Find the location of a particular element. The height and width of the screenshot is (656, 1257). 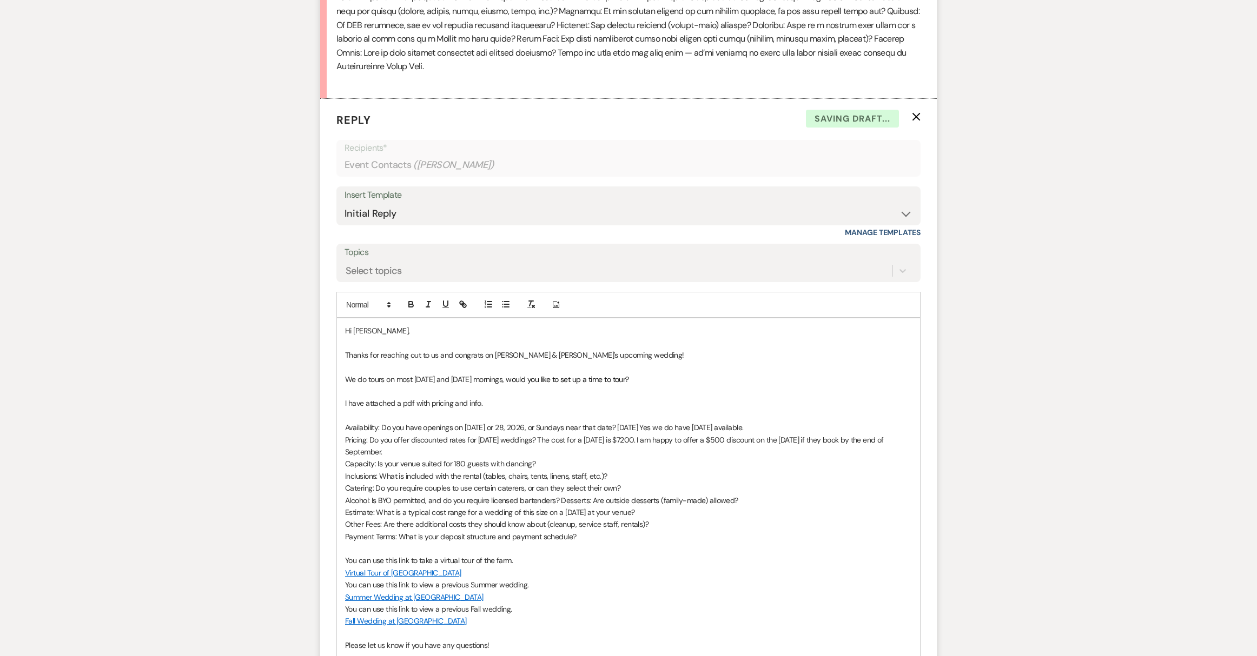

span: Other Fees: Are there additional costs they should know about (cleanup, service staff, rentals)? is located at coordinates (496, 524).